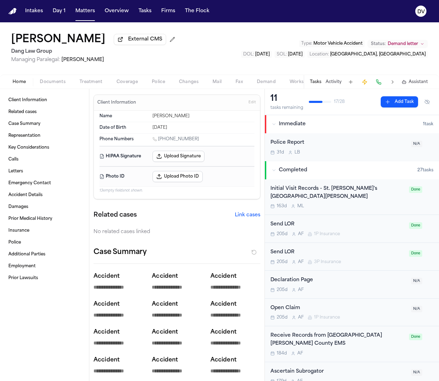 Image resolution: width=439 pixels, height=381 pixels. I want to click on div: Open task: Receive Records from Austin-Travis County EMS, so click(352, 344).